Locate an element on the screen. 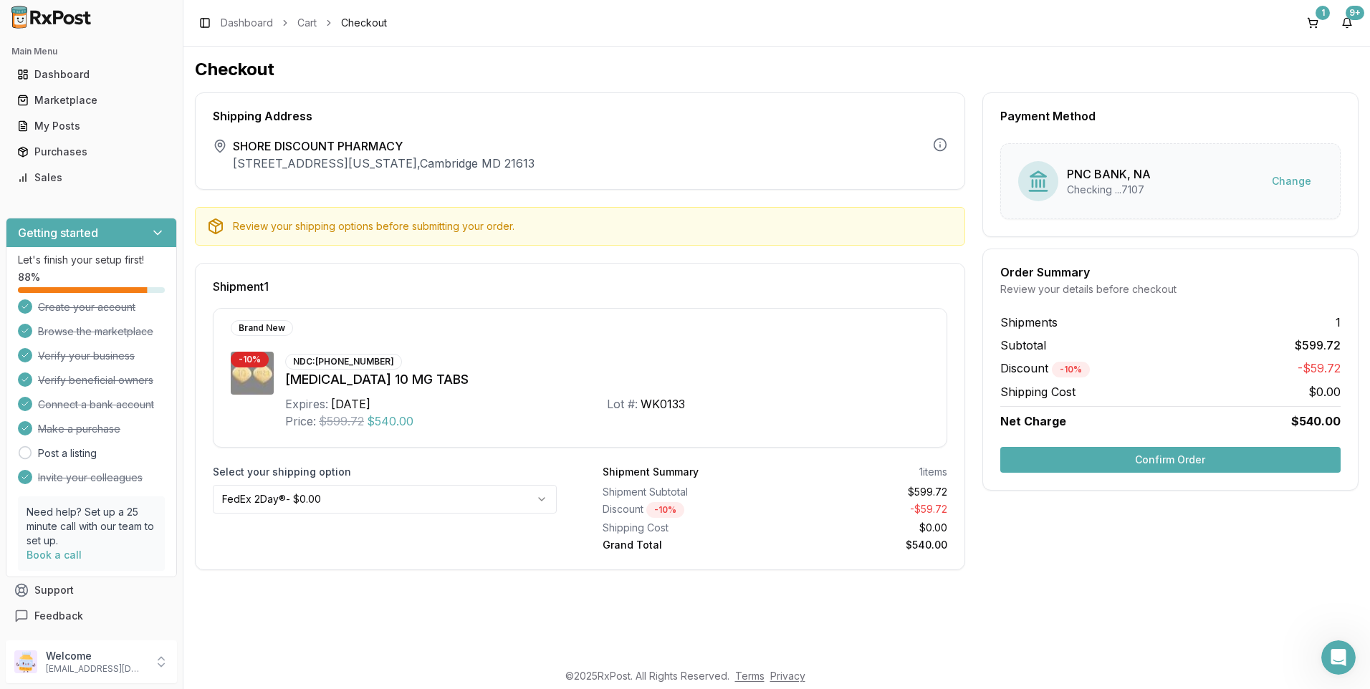  div: Shipment Subtotal is located at coordinates (686, 492).